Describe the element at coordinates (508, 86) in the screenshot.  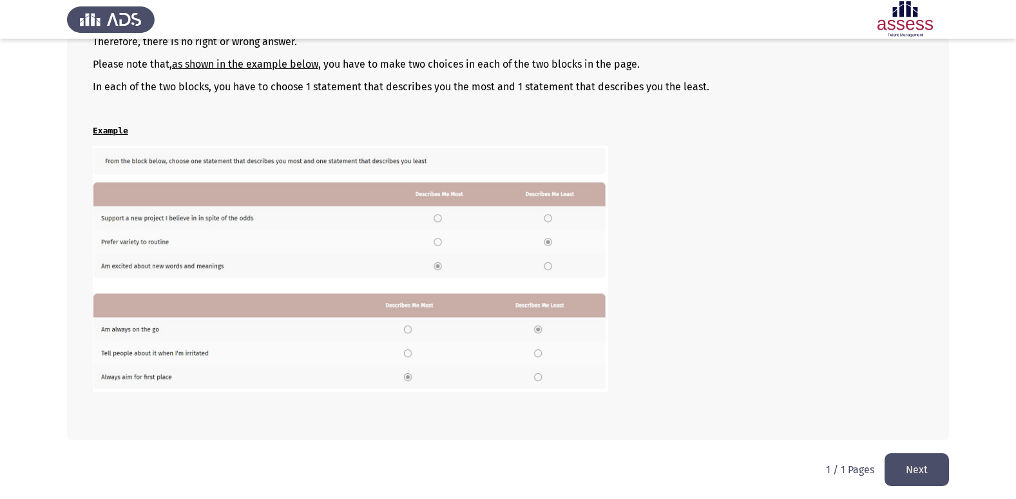
I see `p: In each of the two blocks, you have to choose 1 statement that describes you the most and 1 state...` at that location.